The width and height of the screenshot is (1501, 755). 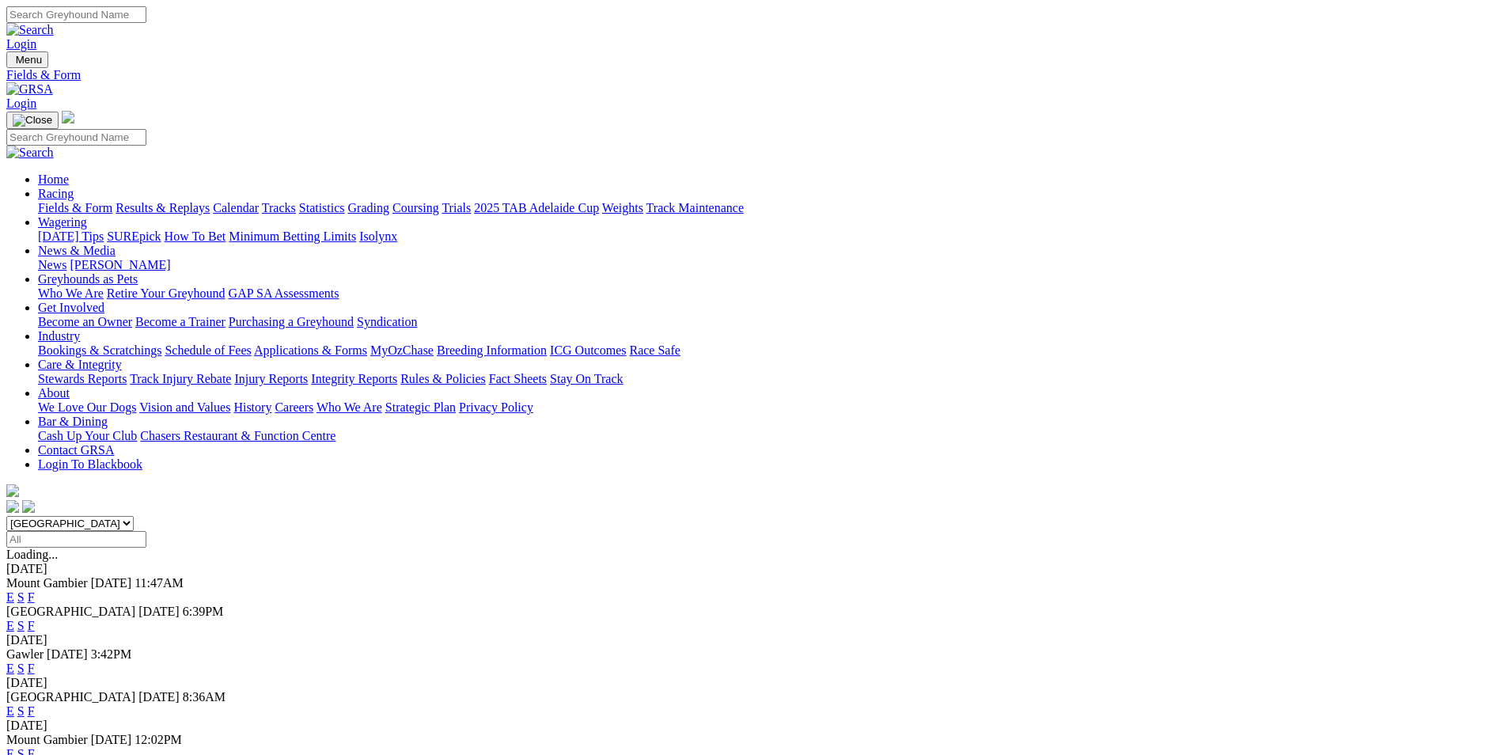 I want to click on a: Trials, so click(x=456, y=207).